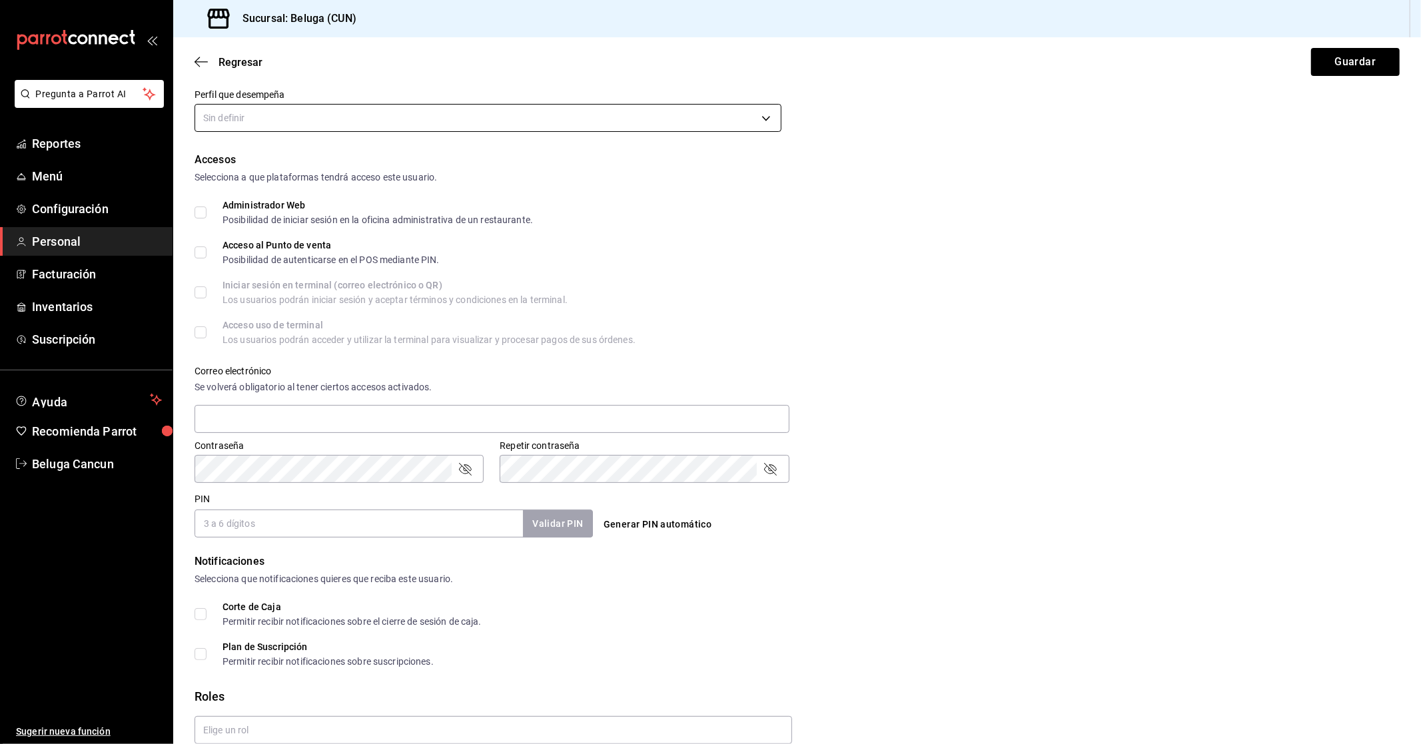 This screenshot has height=744, width=1421. What do you see at coordinates (228, 62) in the screenshot?
I see `button: Regresar` at bounding box center [228, 62].